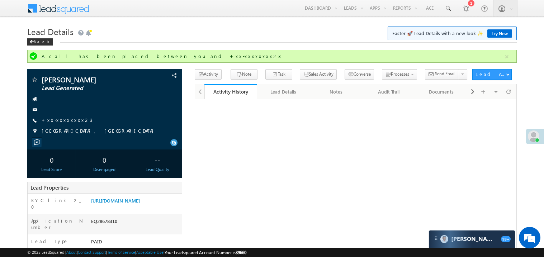 The image size is (544, 257). Describe the element at coordinates (389, 92) in the screenshot. I see `a: Audit Trail` at that location.